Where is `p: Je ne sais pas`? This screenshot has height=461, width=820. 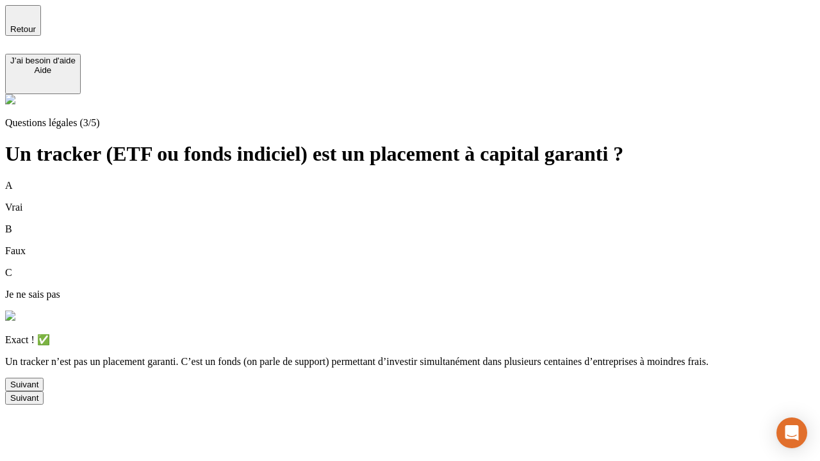
p: Je ne sais pas is located at coordinates (410, 295).